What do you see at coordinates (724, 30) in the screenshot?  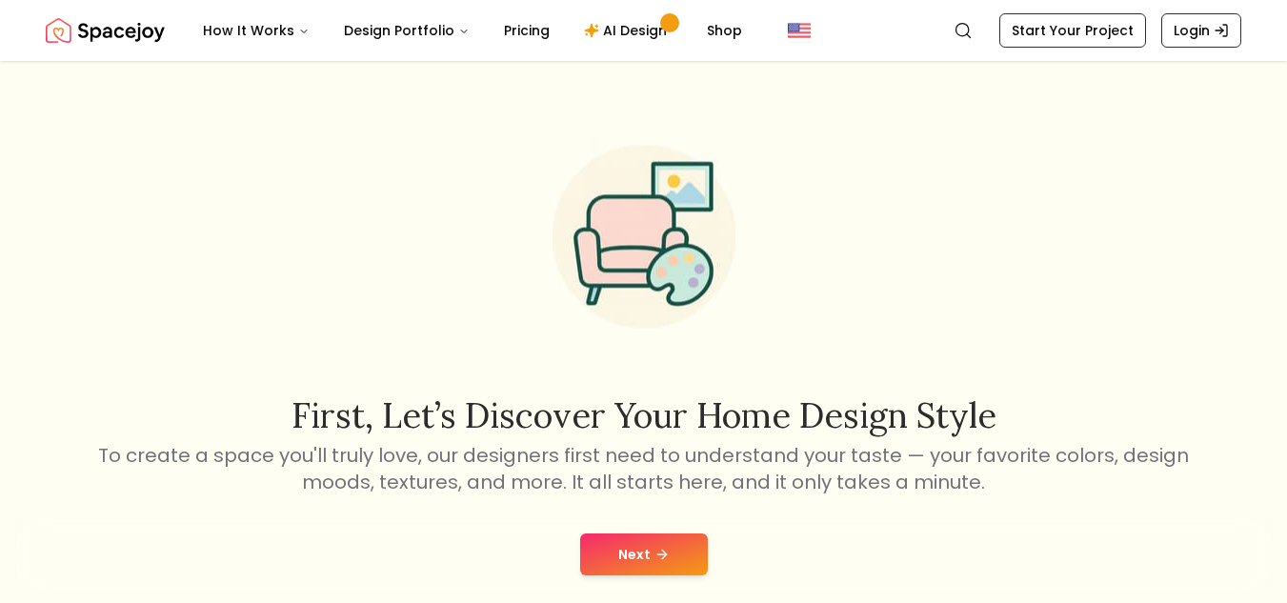 I see `a: Shop` at bounding box center [724, 30].